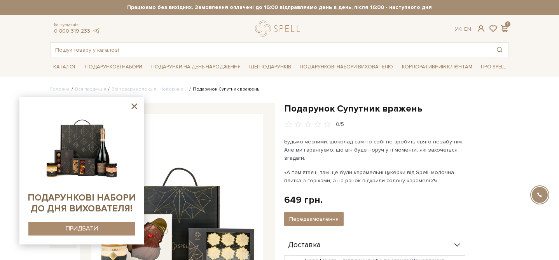  What do you see at coordinates (304, 245) in the screenshot?
I see `span: Доставка` at bounding box center [304, 245].